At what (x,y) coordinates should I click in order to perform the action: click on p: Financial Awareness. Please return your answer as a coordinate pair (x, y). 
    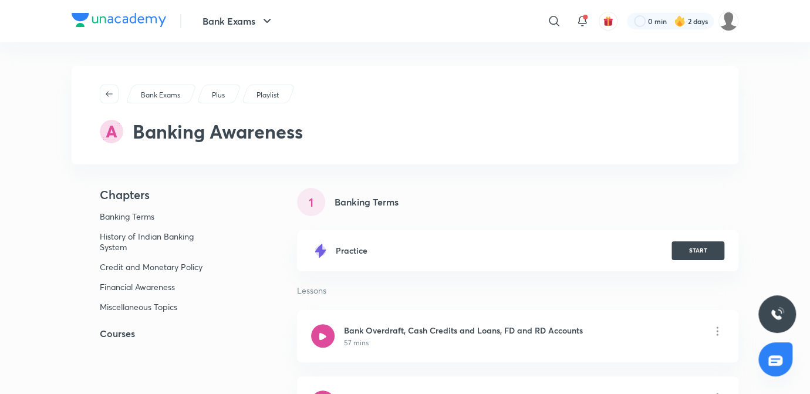
    Looking at the image, I should click on (157, 287).